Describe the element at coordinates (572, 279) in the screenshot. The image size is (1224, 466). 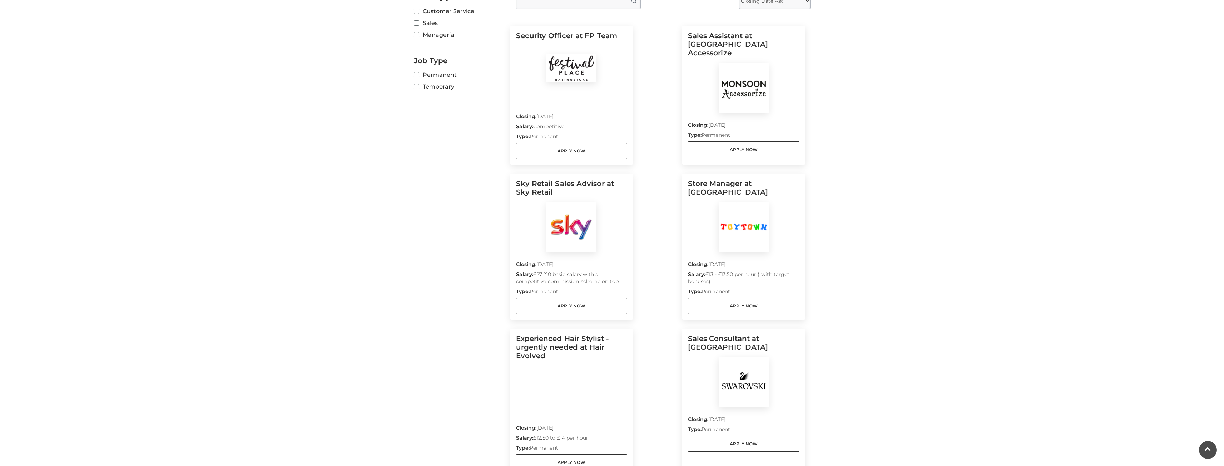
I see `p: £27,210 basic salary with a competitive commission scheme on top` at that location.